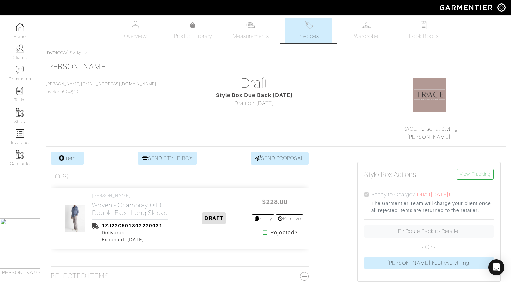 Image resolution: width=511 pixels, height=282 pixels. Describe the element at coordinates (429, 248) in the screenshot. I see `p: - OR -` at that location.